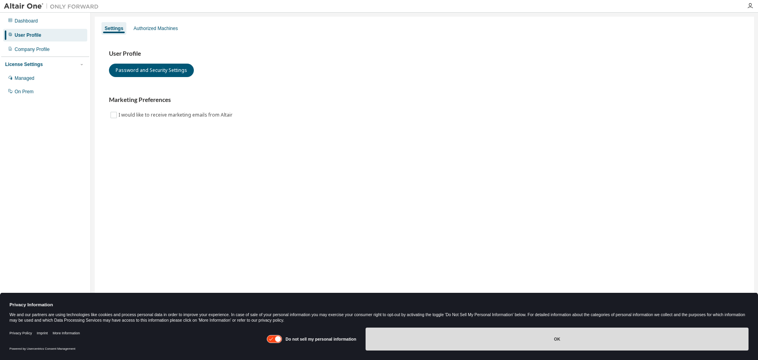 Image resolution: width=758 pixels, height=360 pixels. I want to click on div: Dashboard, so click(26, 21).